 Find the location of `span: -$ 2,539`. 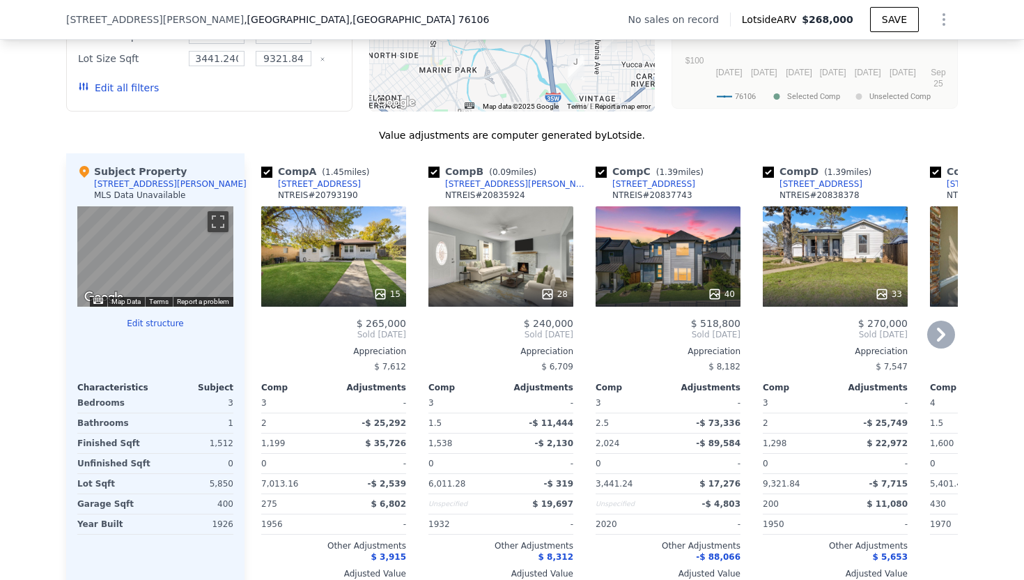

span: -$ 2,539 is located at coordinates (387, 483).